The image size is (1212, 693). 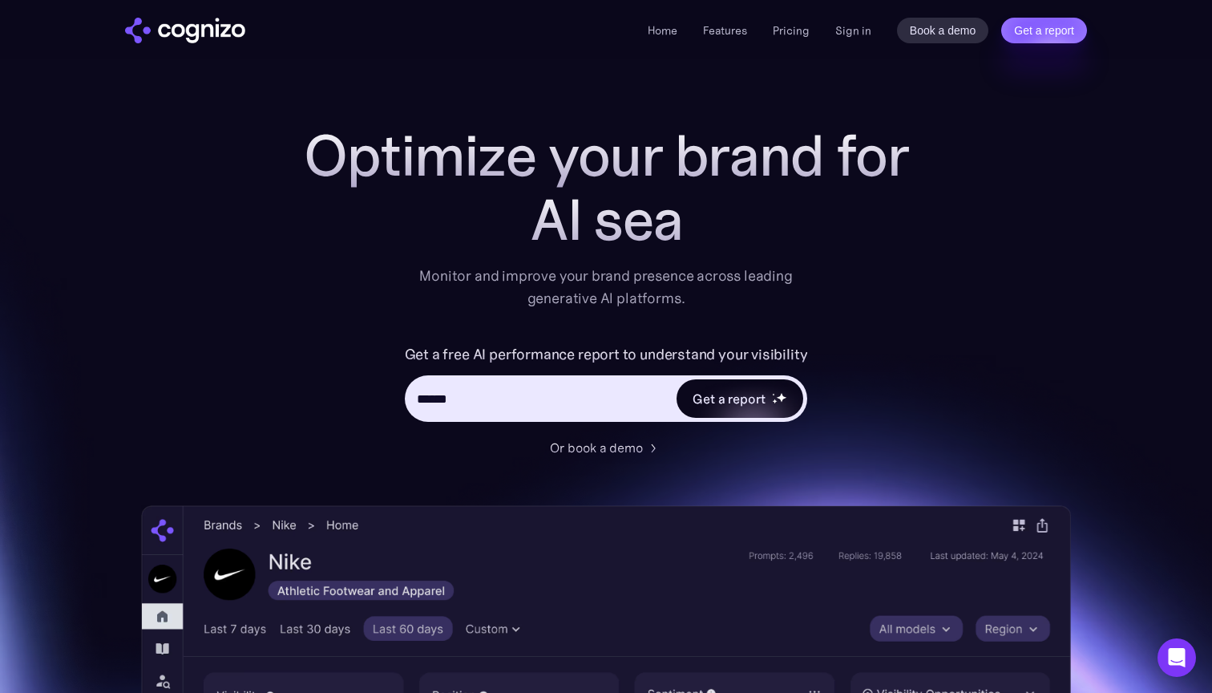 I want to click on form: Hero URL Input Form, so click(x=606, y=386).